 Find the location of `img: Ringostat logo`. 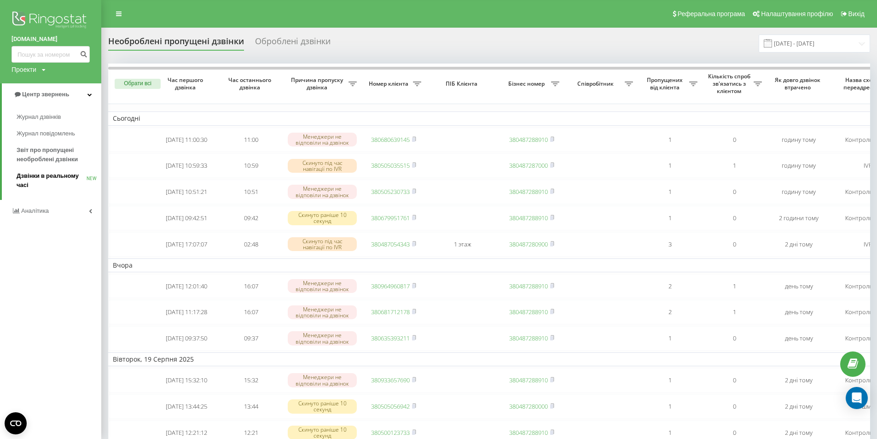

img: Ringostat logo is located at coordinates (51, 21).